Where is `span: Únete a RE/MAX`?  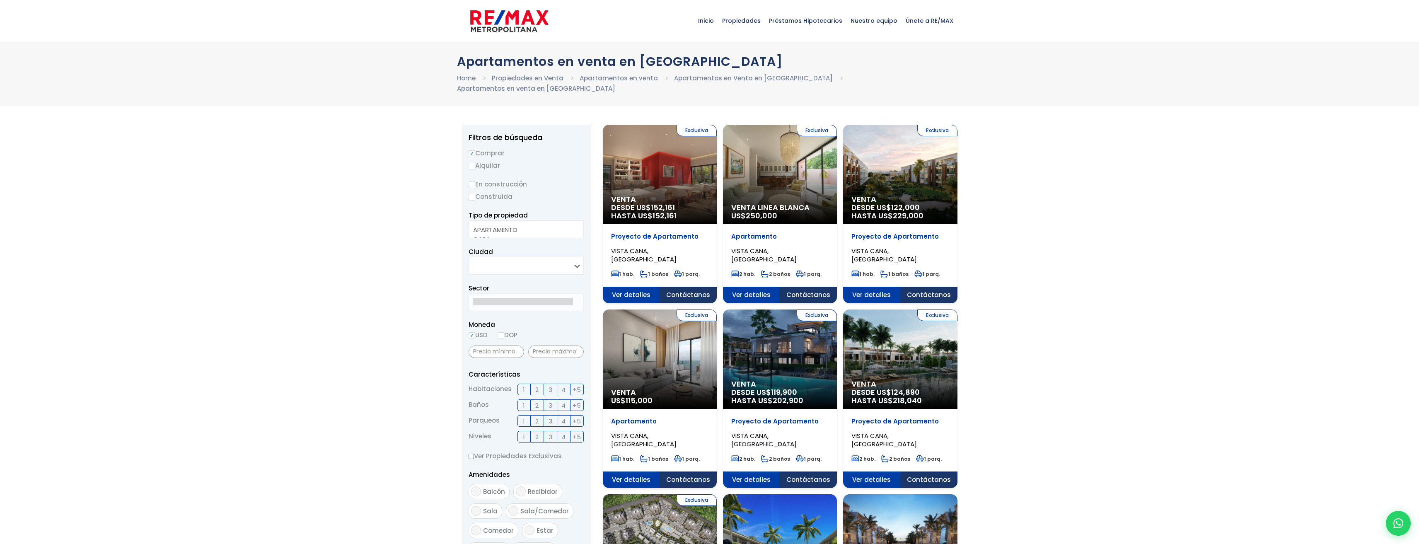 span: Únete a RE/MAX is located at coordinates (929, 21).